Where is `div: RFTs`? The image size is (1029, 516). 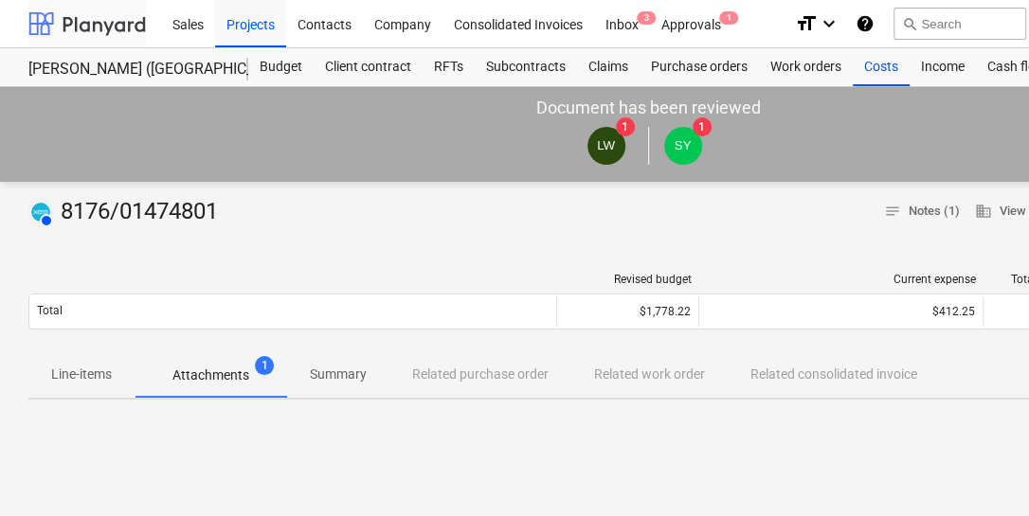
div: RFTs is located at coordinates (448, 67).